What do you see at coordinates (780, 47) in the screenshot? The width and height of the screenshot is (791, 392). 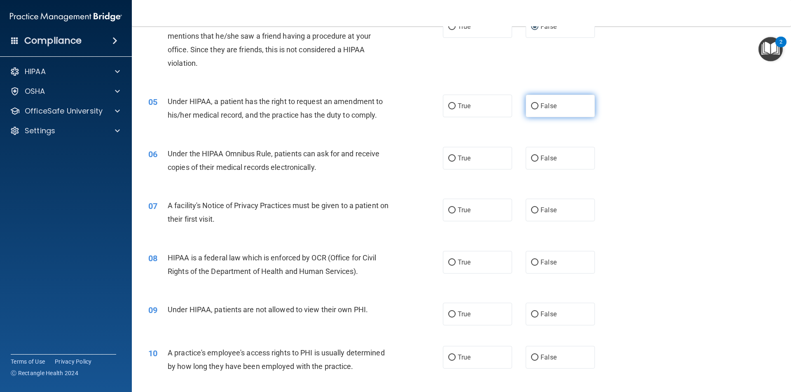 I see `div: 2` at bounding box center [780, 47].